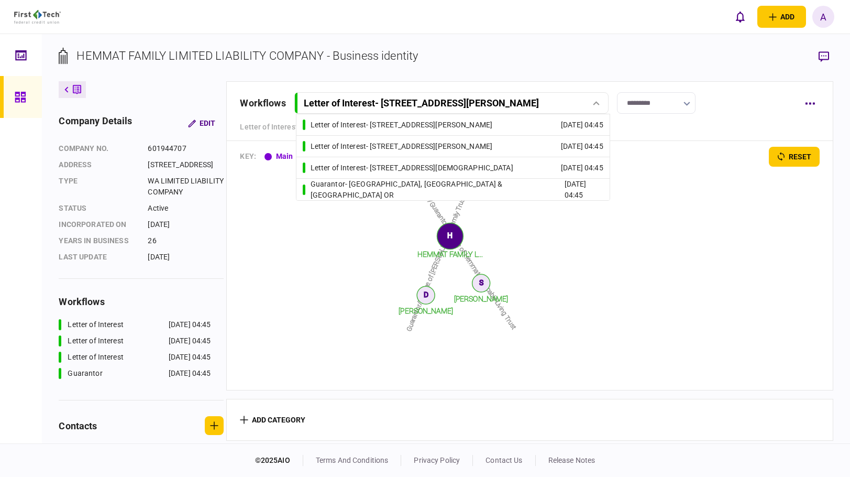  What do you see at coordinates (248, 156) in the screenshot?
I see `div: KEY :` at bounding box center [248, 156].